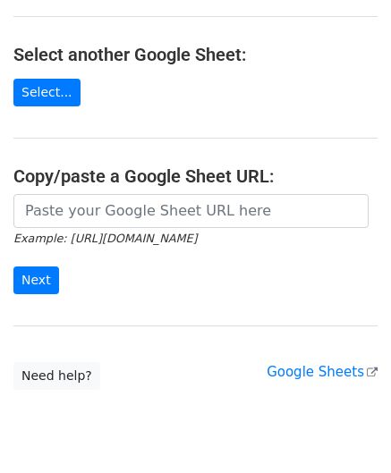 The height and width of the screenshot is (473, 391). I want to click on a: Select..., so click(47, 92).